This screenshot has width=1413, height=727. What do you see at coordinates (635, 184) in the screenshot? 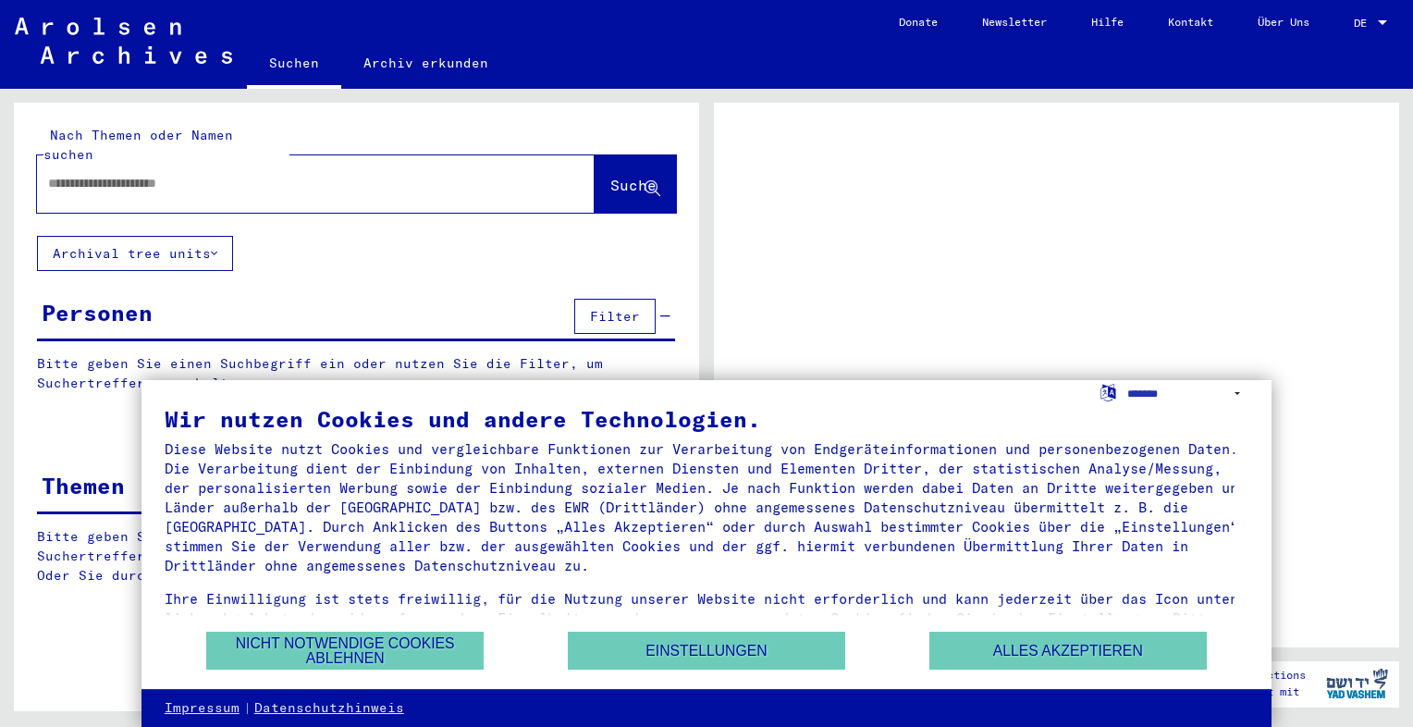
I see `button: Suche` at bounding box center [635, 184].